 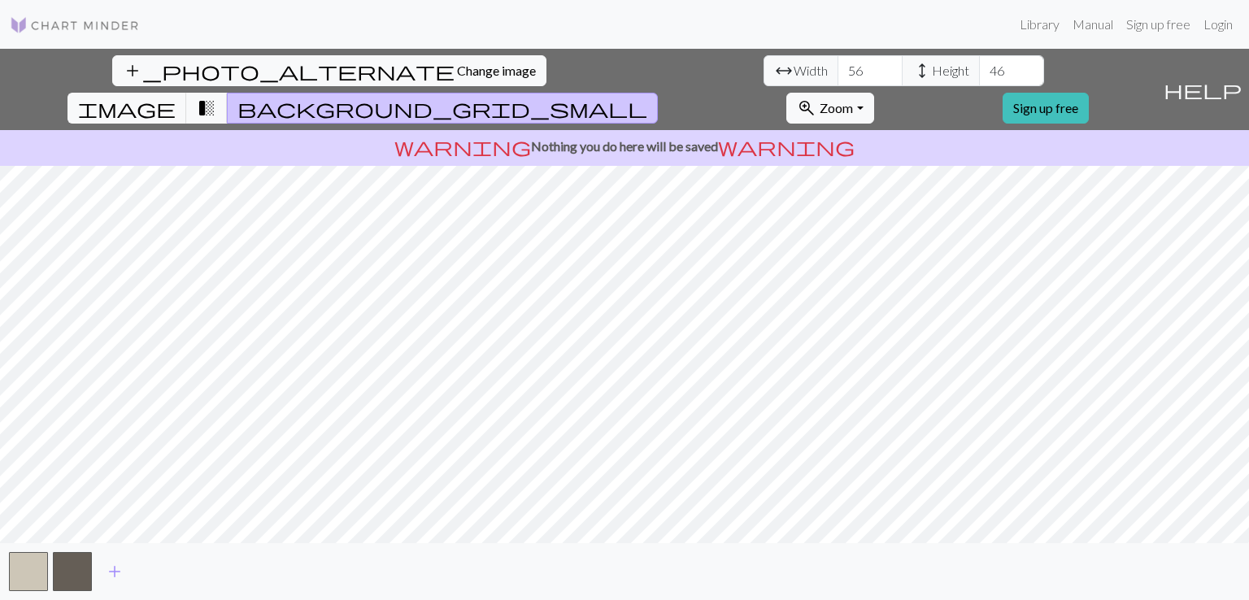 What do you see at coordinates (207, 108) in the screenshot?
I see `span: transition_fade` at bounding box center [207, 108].